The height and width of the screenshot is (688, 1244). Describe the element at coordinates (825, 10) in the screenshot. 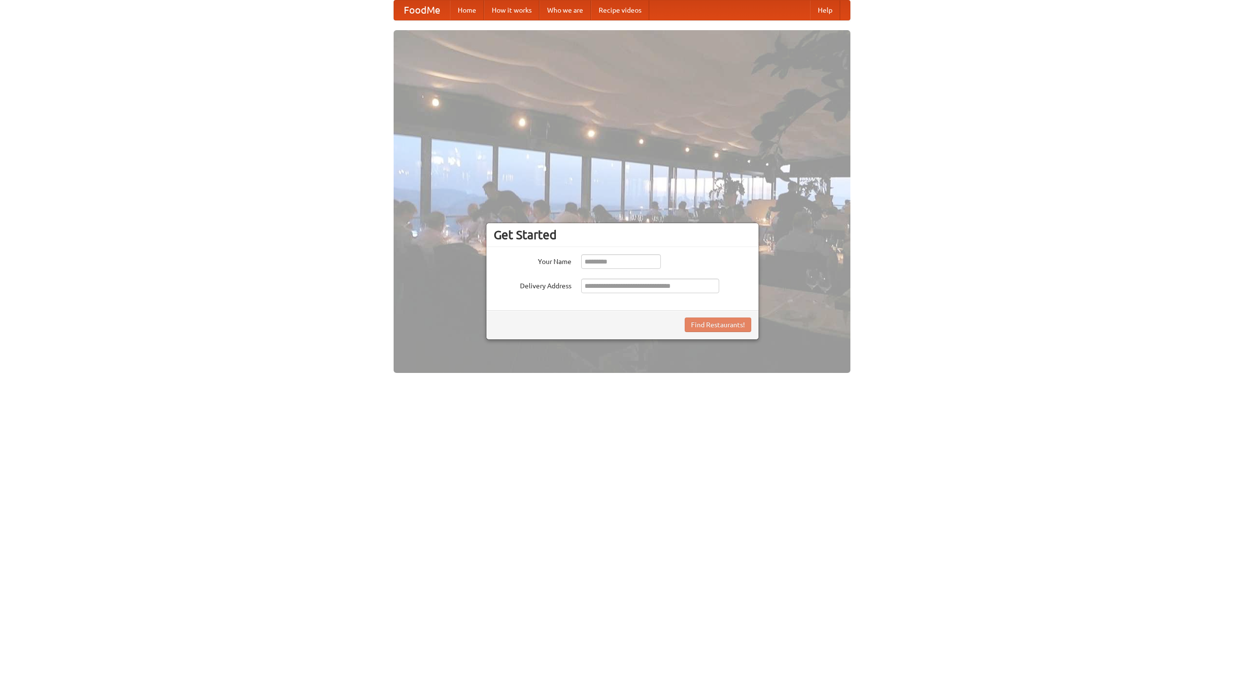

I see `a: Help` at that location.